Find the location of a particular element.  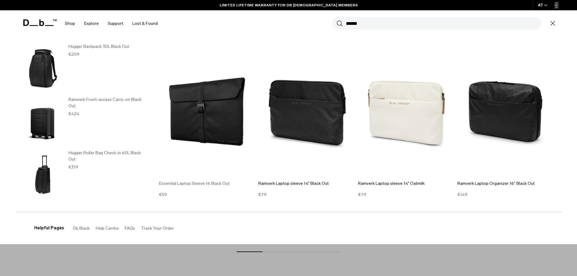

h3: Ramverk Front-access Carry-on Black Out is located at coordinates (107, 103).